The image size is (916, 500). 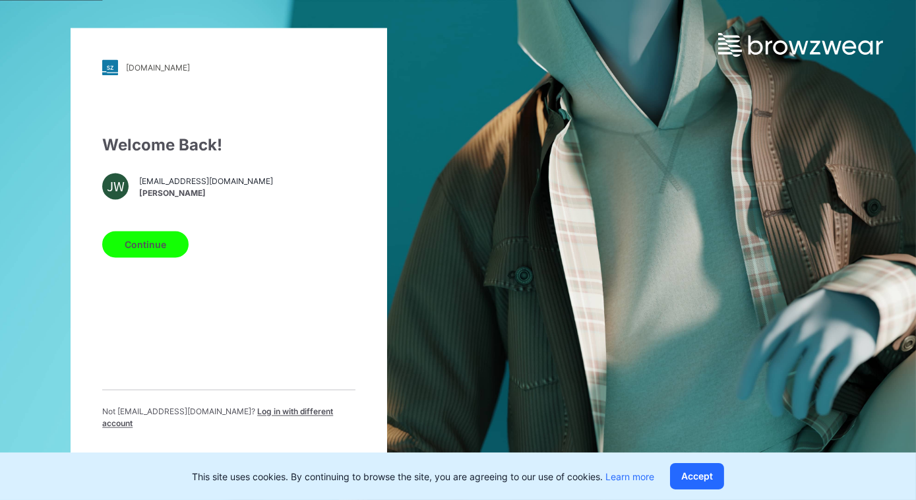 I want to click on button: Accept, so click(x=697, y=476).